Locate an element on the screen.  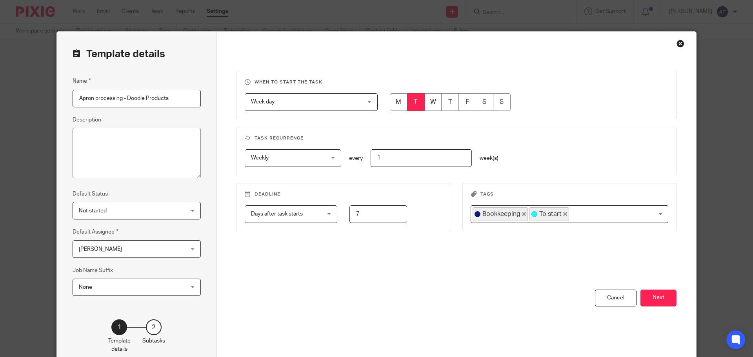
p: every is located at coordinates (356, 158).